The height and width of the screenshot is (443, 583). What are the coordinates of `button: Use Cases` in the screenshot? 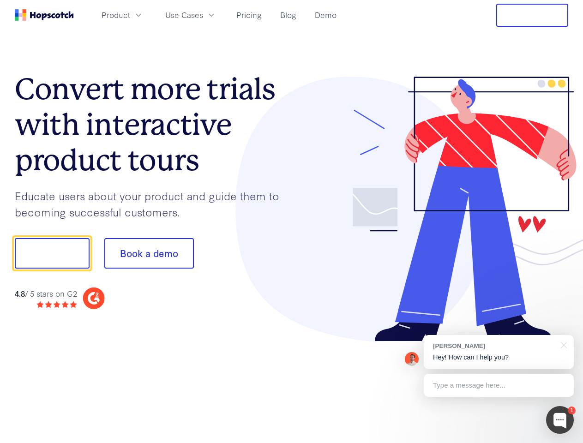 It's located at (191, 15).